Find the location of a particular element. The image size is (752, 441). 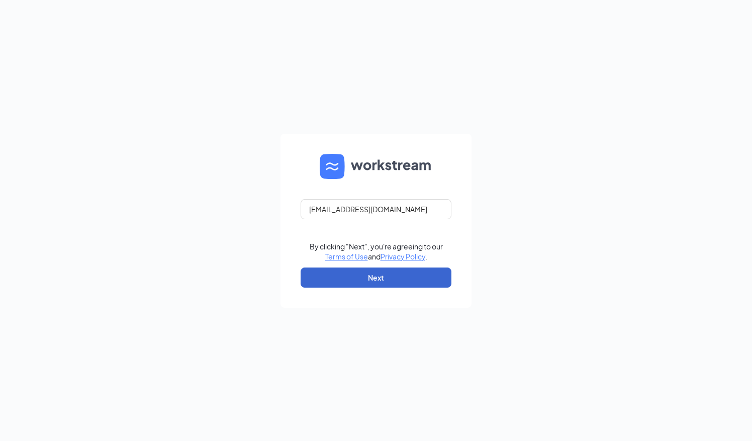

button: Next is located at coordinates (376, 278).